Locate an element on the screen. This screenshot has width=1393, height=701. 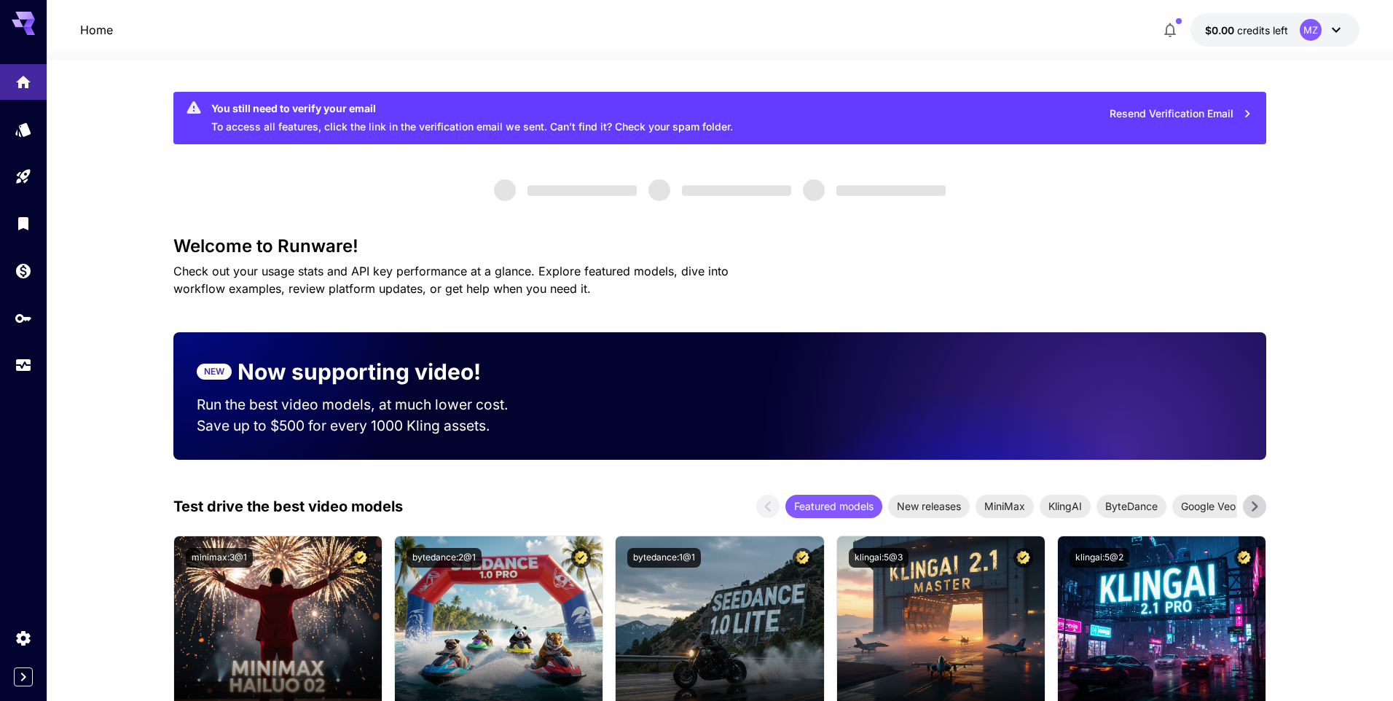
div: MZ is located at coordinates (1311, 30).